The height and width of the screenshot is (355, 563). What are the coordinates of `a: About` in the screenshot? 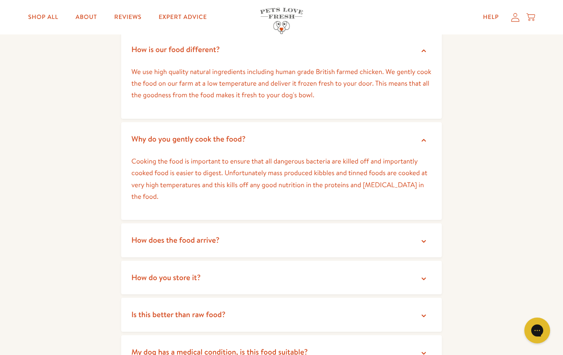 It's located at (86, 17).